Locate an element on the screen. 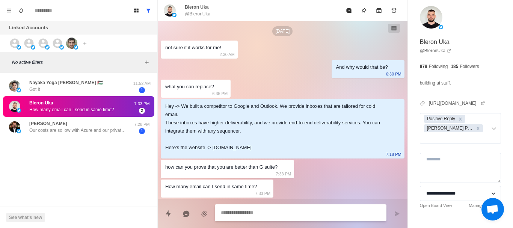 The image size is (513, 228). button: Send message is located at coordinates (397, 213).